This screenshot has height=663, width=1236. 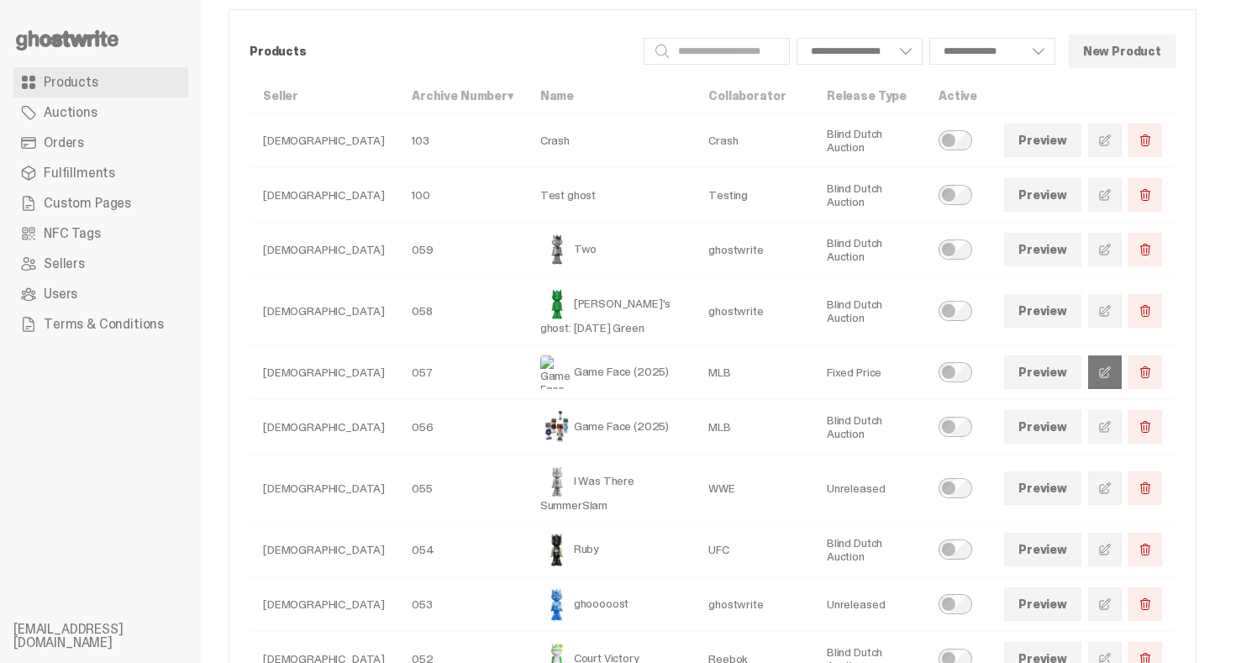 What do you see at coordinates (71, 113) in the screenshot?
I see `span: Auctions` at bounding box center [71, 113].